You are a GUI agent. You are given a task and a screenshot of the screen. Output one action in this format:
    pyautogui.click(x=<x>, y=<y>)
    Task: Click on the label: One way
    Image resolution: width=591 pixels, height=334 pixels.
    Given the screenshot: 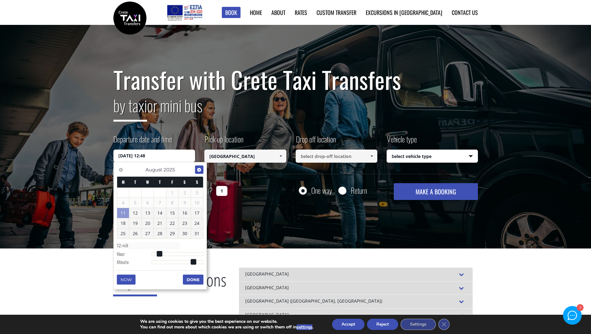 What is the action you would take?
    pyautogui.click(x=321, y=191)
    